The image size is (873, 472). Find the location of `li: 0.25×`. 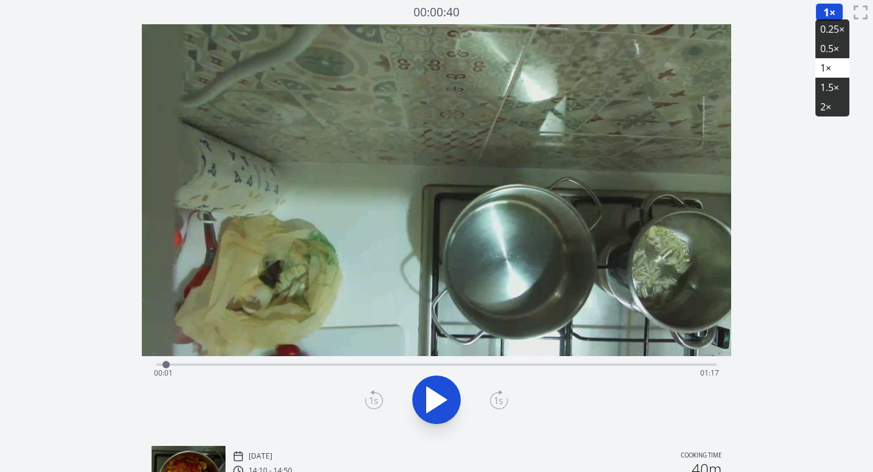

li: 0.25× is located at coordinates (832, 29).